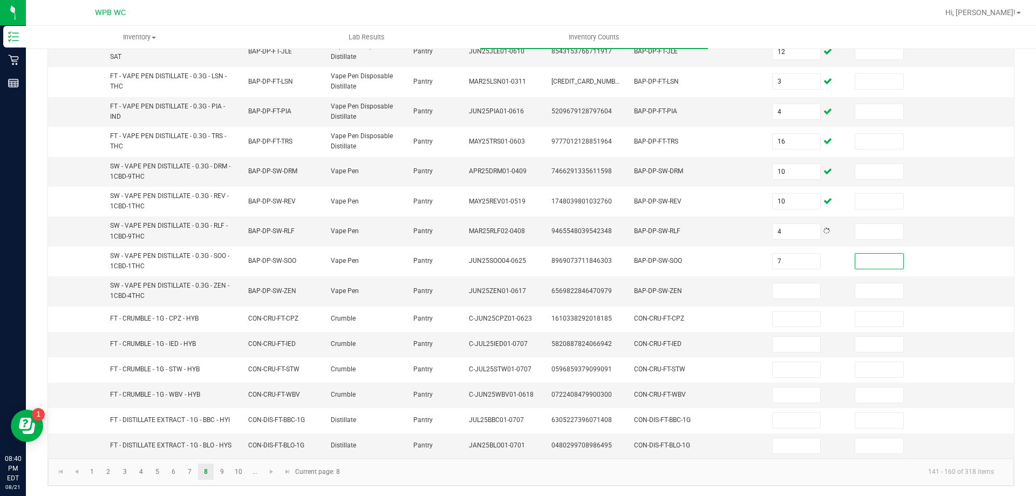 Image resolution: width=1036 pixels, height=496 pixels. Describe the element at coordinates (582, 344) in the screenshot. I see `span: 5820887824066942` at that location.